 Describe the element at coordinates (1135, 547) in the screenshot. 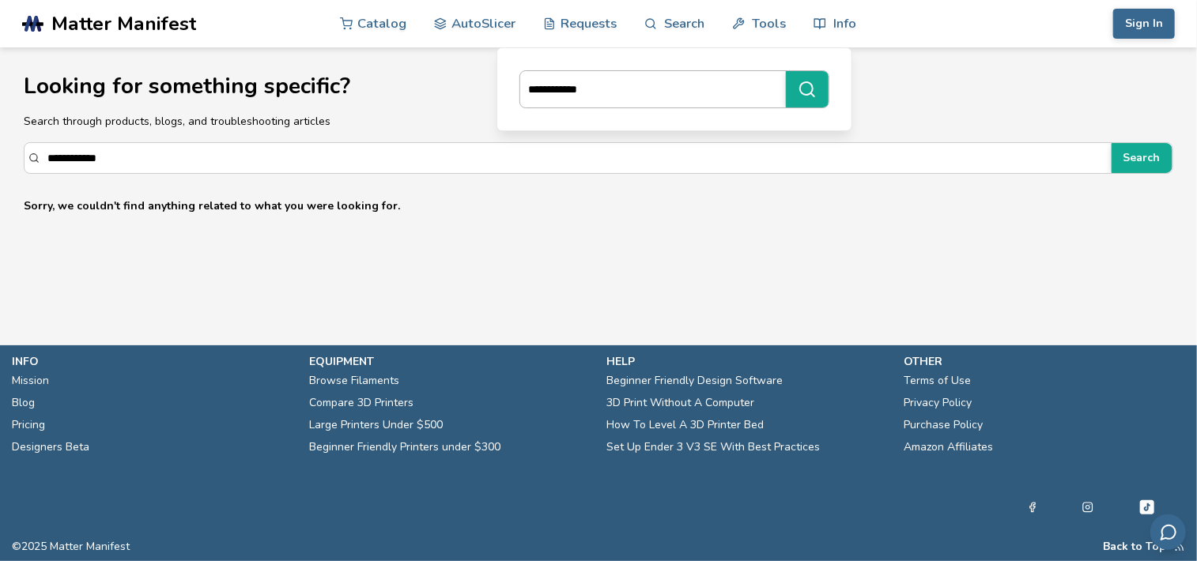

I see `button: Back to Top` at that location.